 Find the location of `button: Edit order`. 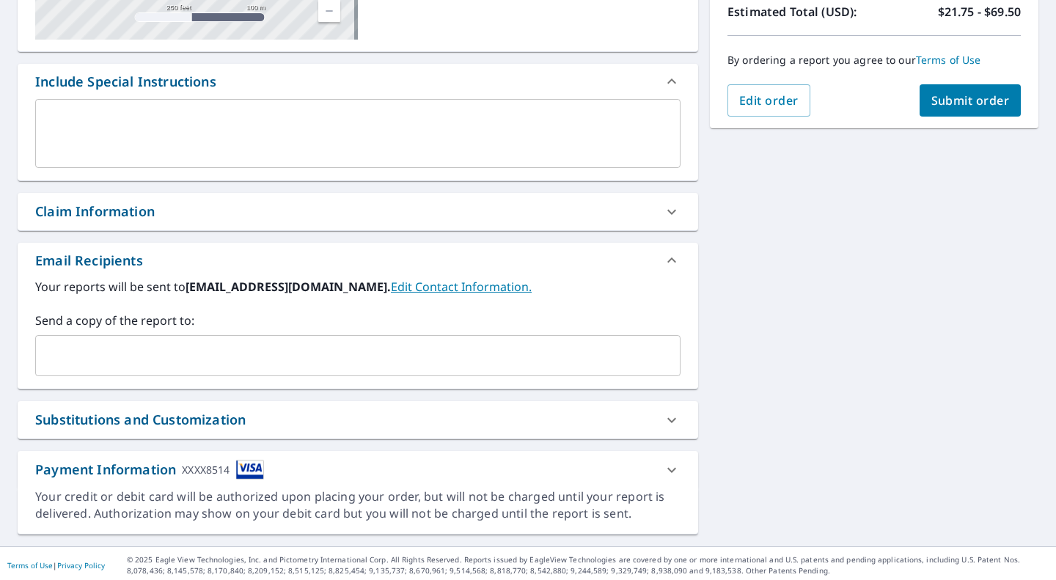

button: Edit order is located at coordinates (769, 101).